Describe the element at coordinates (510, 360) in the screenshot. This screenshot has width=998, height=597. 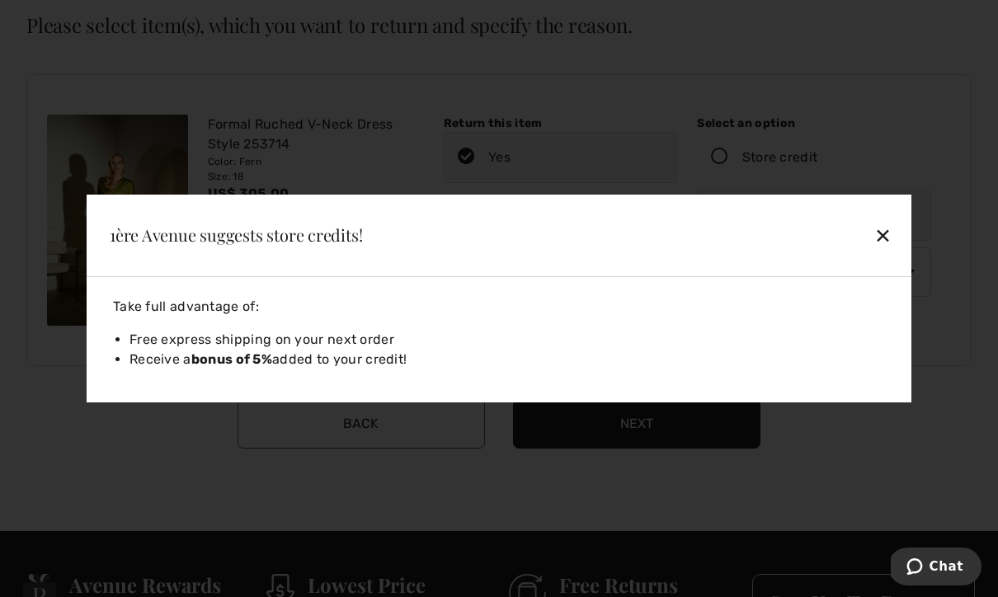
I see `li: Receive a added to your credit!` at that location.